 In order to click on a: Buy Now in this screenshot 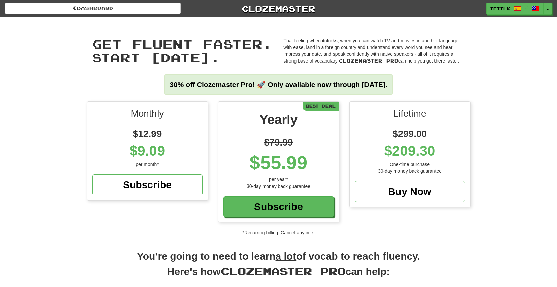, I will do `click(410, 192)`.